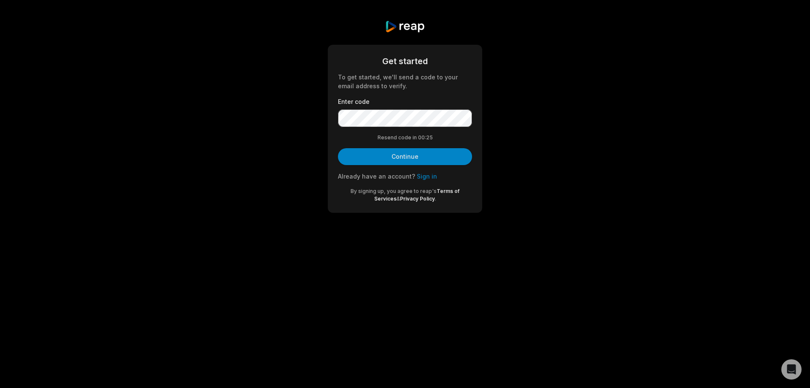  What do you see at coordinates (405, 156) in the screenshot?
I see `button: Continue` at bounding box center [405, 156].